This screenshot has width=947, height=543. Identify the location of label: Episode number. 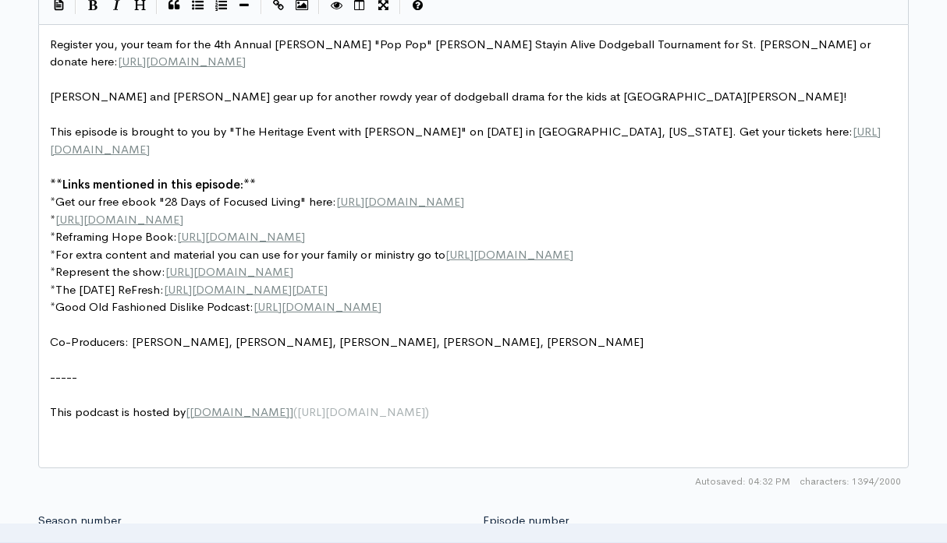
(525, 521).